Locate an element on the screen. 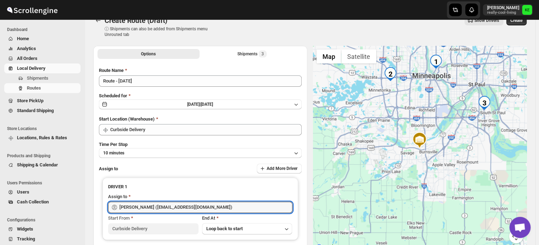 The image size is (539, 245). span: Options is located at coordinates (148, 54).